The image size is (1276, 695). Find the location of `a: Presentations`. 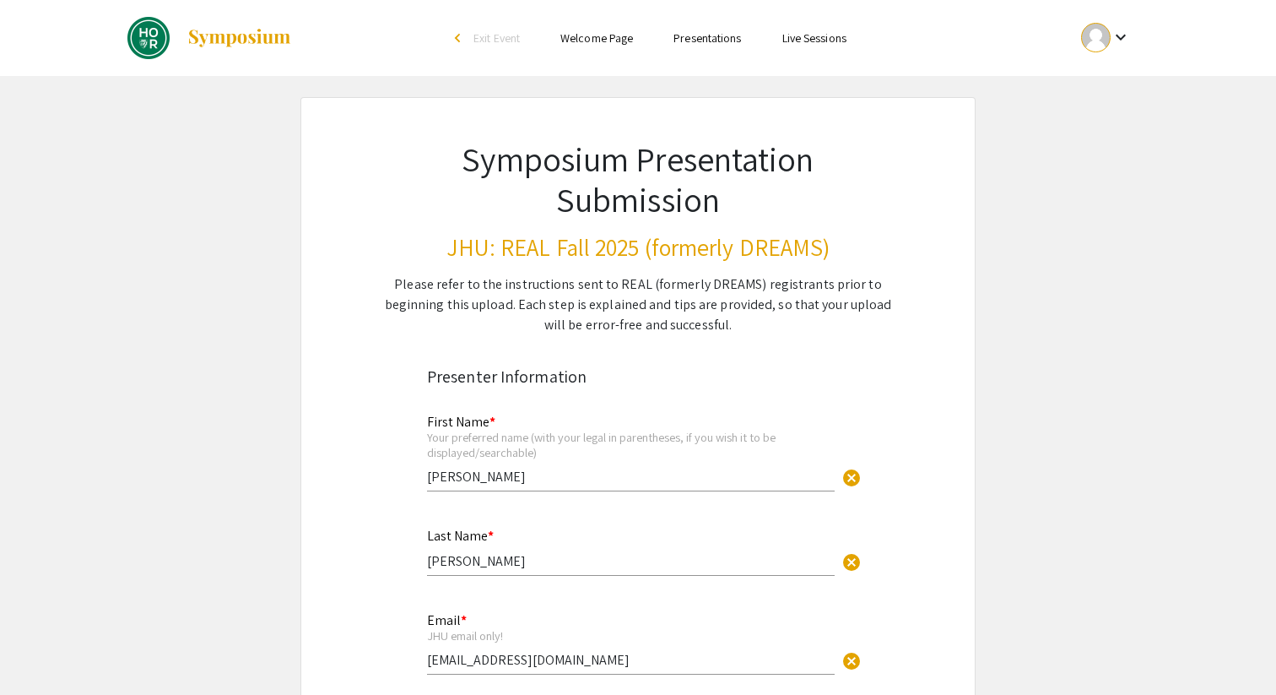

a: Presentations is located at coordinates (707, 38).